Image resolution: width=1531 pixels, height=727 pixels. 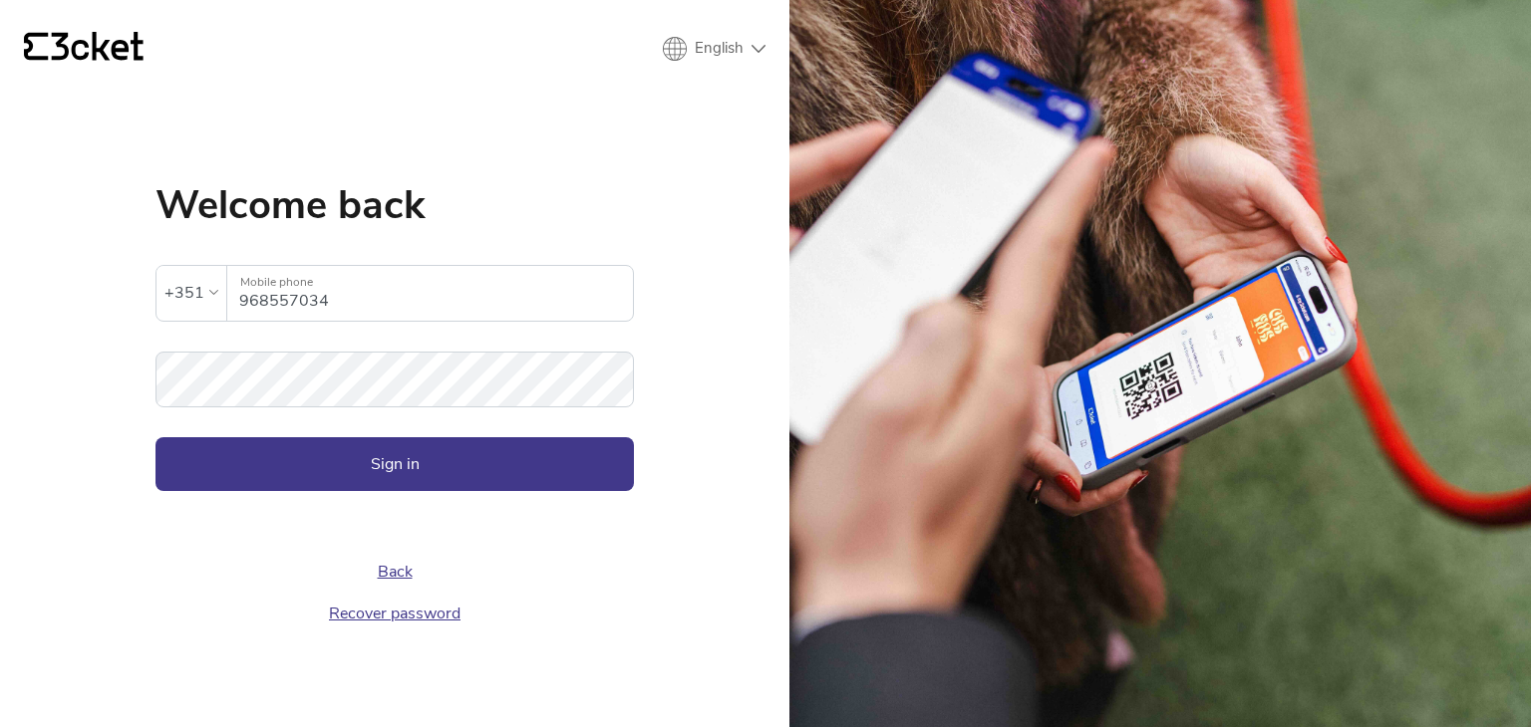 I want to click on button: Sign in, so click(x=395, y=464).